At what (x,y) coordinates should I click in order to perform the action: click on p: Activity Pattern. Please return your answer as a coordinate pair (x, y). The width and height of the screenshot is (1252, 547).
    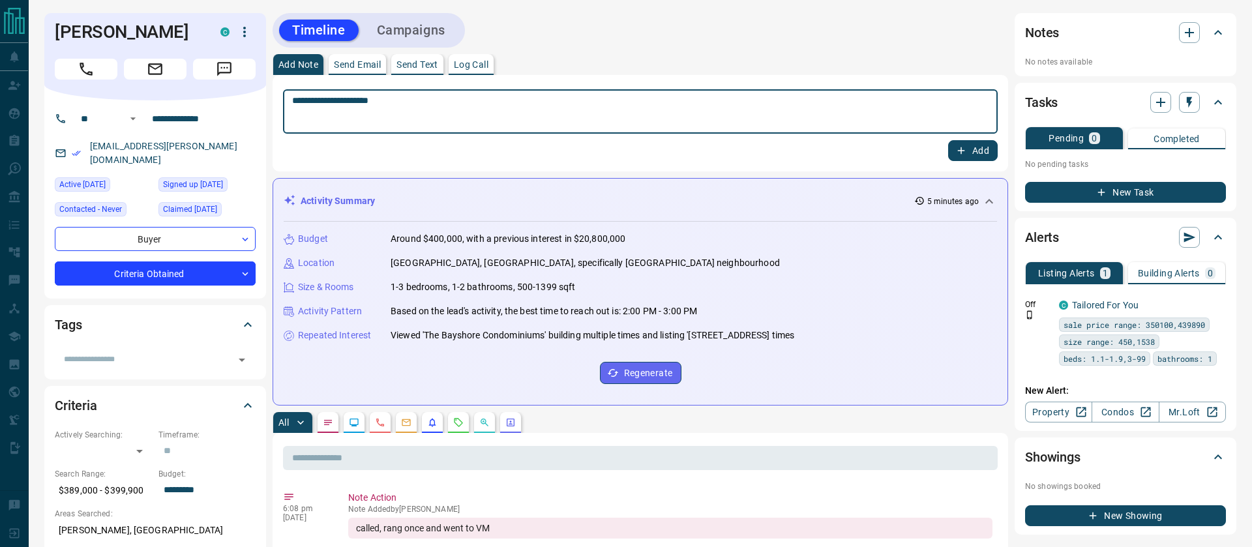
    Looking at the image, I should click on (330, 311).